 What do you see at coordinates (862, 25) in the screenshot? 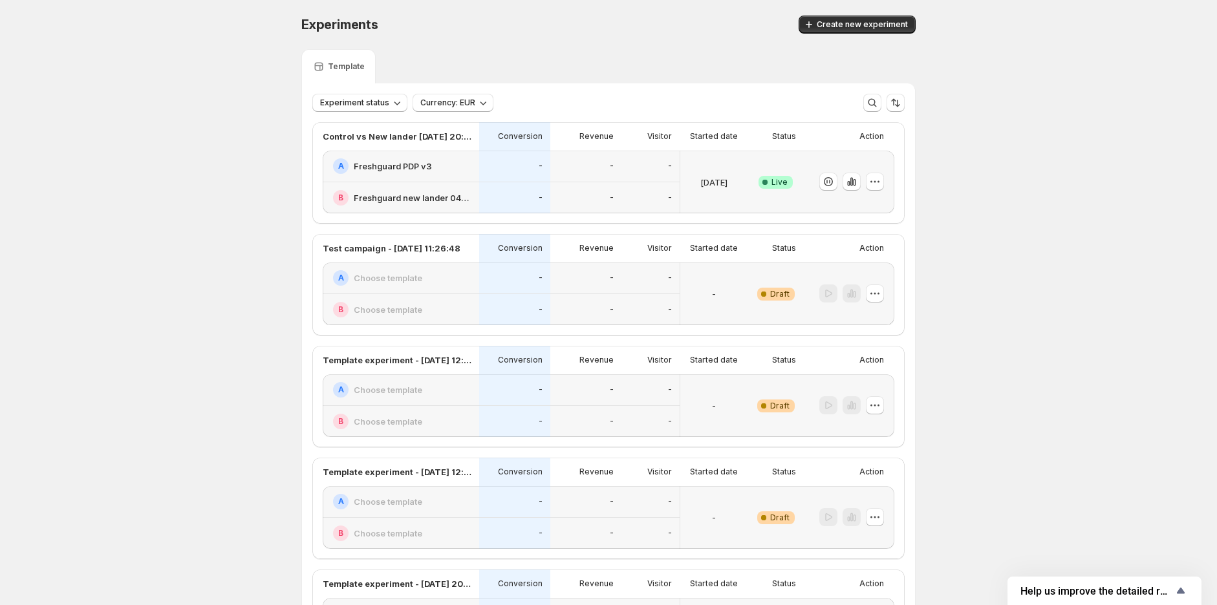
I see `span: Create new experiment` at bounding box center [862, 25].